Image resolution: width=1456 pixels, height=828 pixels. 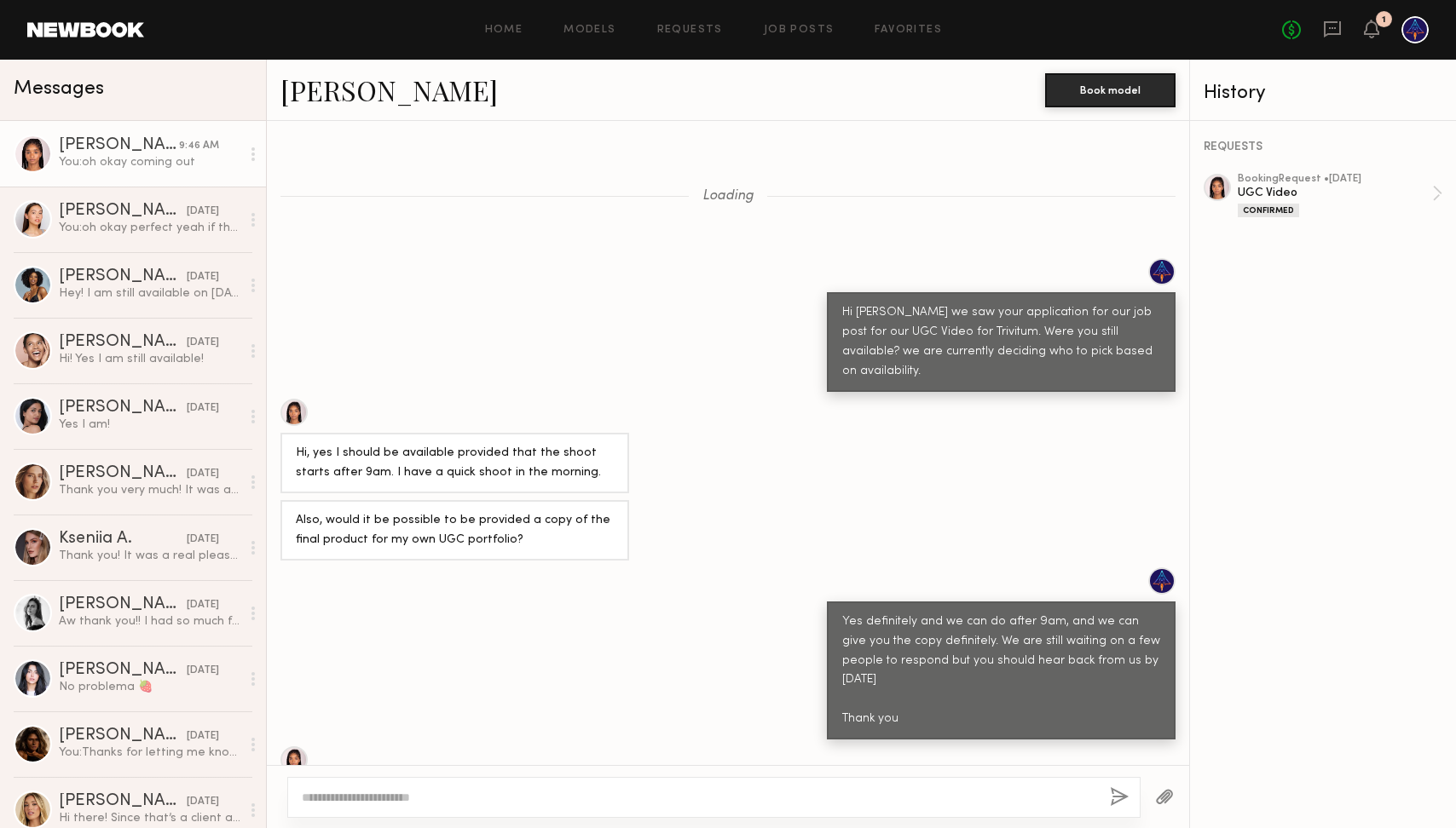 I want to click on div: Thank you very much! It was an absolute pleasure to work with you, you guys are amazing! Hope to ..., so click(x=149, y=490).